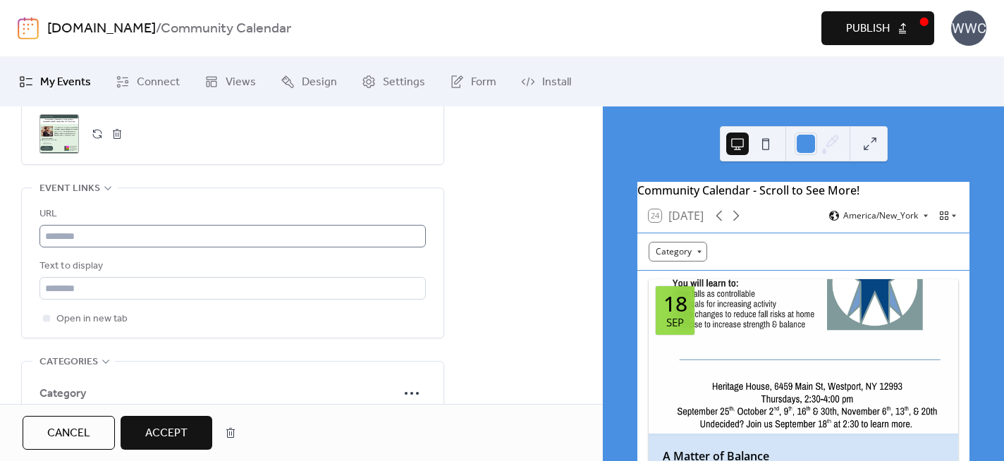 The width and height of the screenshot is (1004, 461). What do you see at coordinates (675, 322) in the screenshot?
I see `div: Sep` at bounding box center [675, 322].